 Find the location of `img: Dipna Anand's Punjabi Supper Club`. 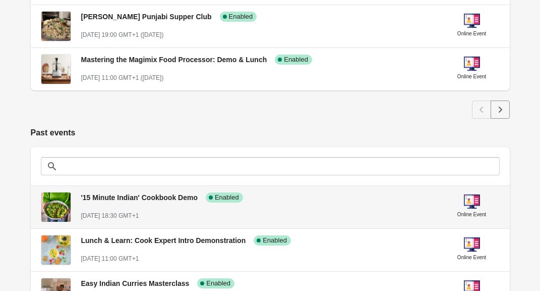

img: Dipna Anand's Punjabi Supper Club is located at coordinates (56, 26).